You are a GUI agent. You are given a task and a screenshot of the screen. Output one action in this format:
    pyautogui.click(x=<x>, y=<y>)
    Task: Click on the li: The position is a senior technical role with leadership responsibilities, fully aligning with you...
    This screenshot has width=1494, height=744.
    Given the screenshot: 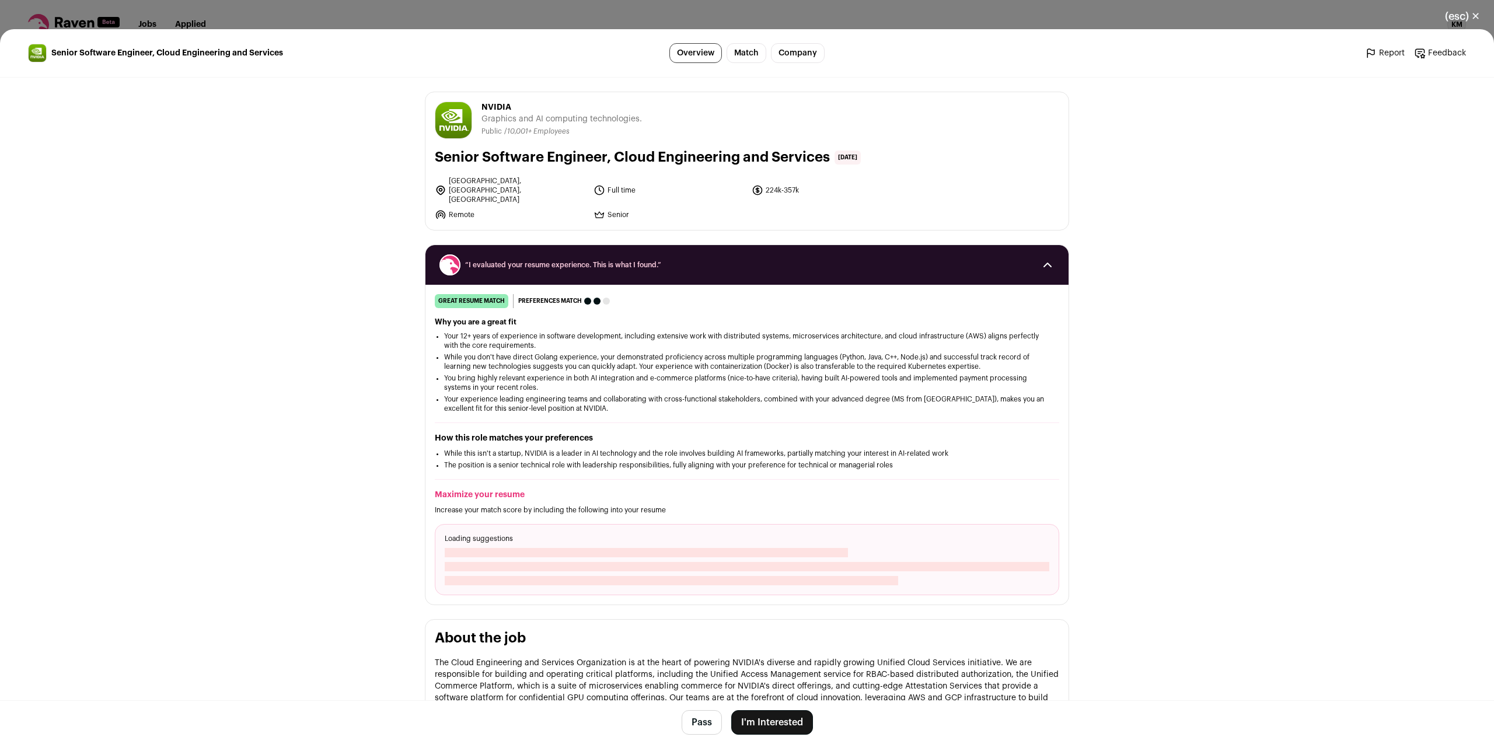 What is the action you would take?
    pyautogui.click(x=747, y=465)
    